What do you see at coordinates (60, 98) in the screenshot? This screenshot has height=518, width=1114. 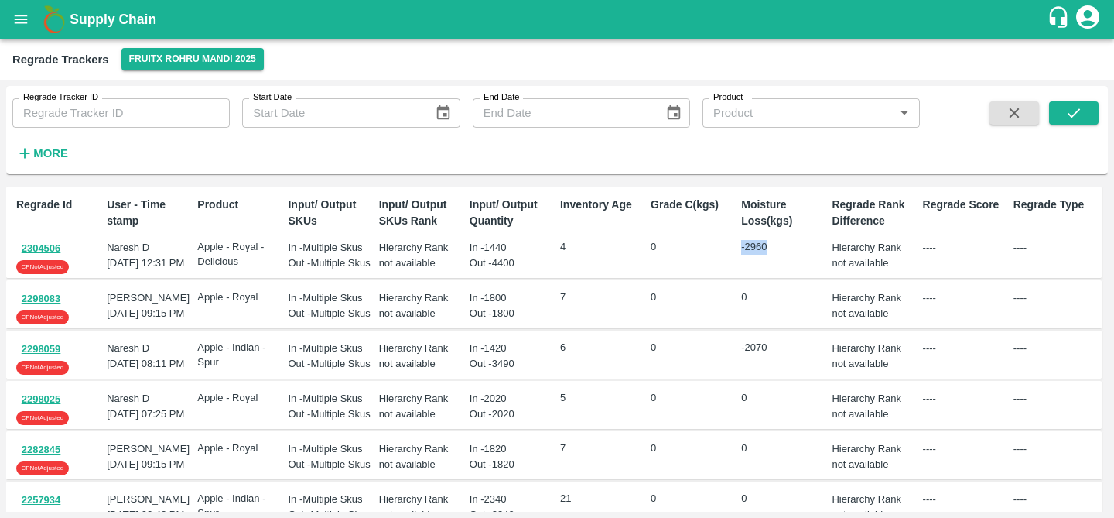 I see `label: Regrade Tracker ID` at bounding box center [60, 98].